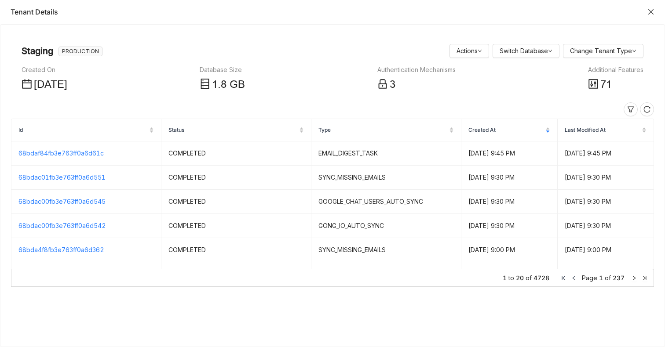 This screenshot has width=665, height=347. I want to click on div: Database Size, so click(222, 70).